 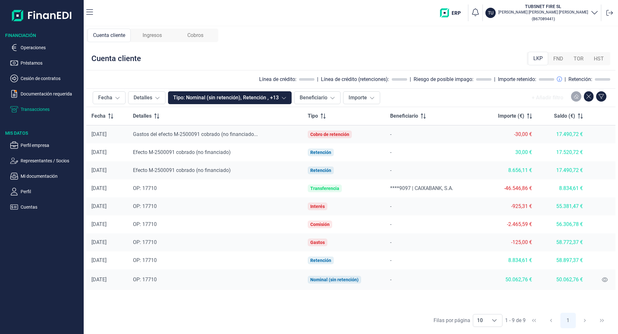 What do you see at coordinates (195, 35) in the screenshot?
I see `span: Cobros` at bounding box center [195, 35].